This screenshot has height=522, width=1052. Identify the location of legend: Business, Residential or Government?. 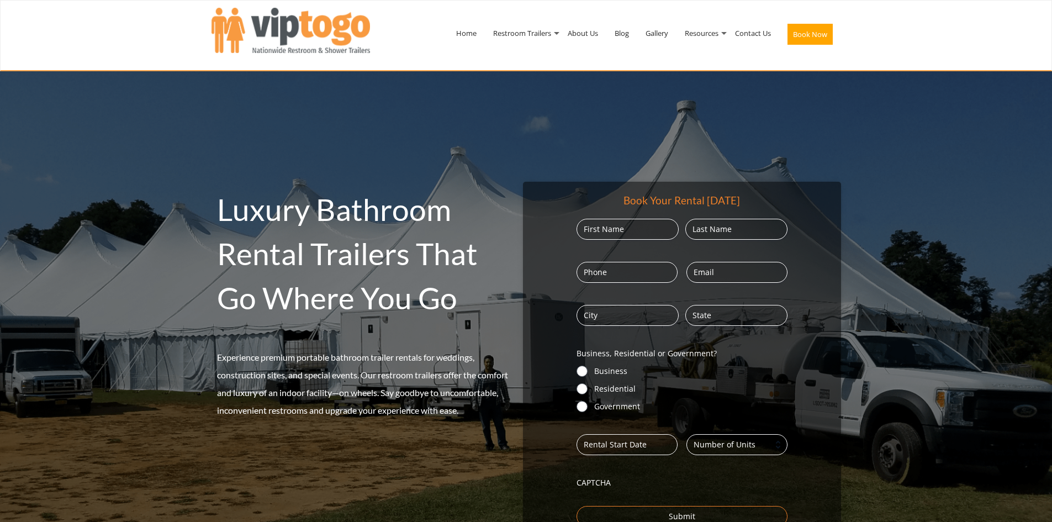
(647, 354).